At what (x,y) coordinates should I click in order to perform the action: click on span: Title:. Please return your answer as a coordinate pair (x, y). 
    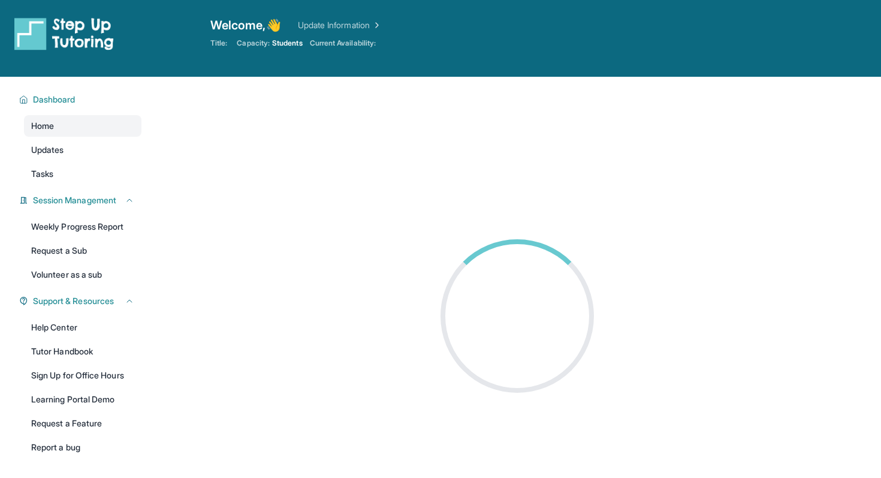
    Looking at the image, I should click on (219, 43).